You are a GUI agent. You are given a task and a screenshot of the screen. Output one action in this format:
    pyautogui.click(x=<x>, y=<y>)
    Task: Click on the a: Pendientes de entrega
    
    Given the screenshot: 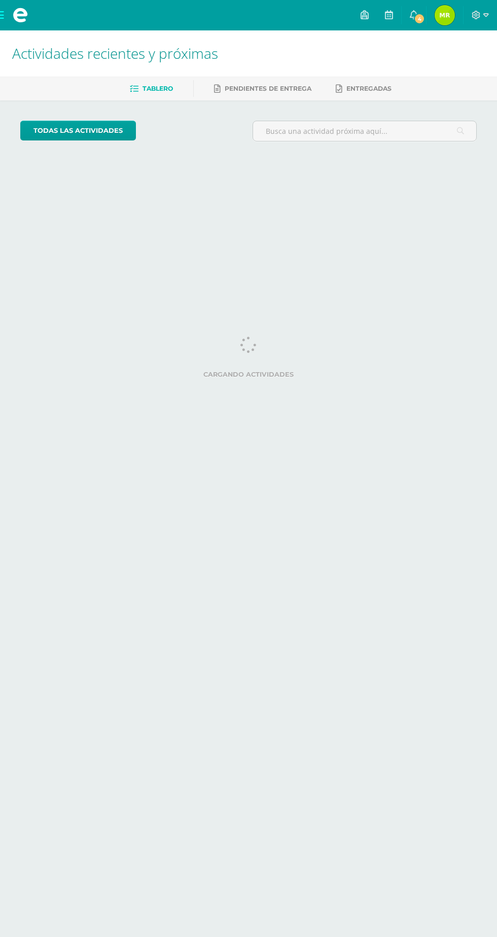 What is the action you would take?
    pyautogui.click(x=263, y=89)
    